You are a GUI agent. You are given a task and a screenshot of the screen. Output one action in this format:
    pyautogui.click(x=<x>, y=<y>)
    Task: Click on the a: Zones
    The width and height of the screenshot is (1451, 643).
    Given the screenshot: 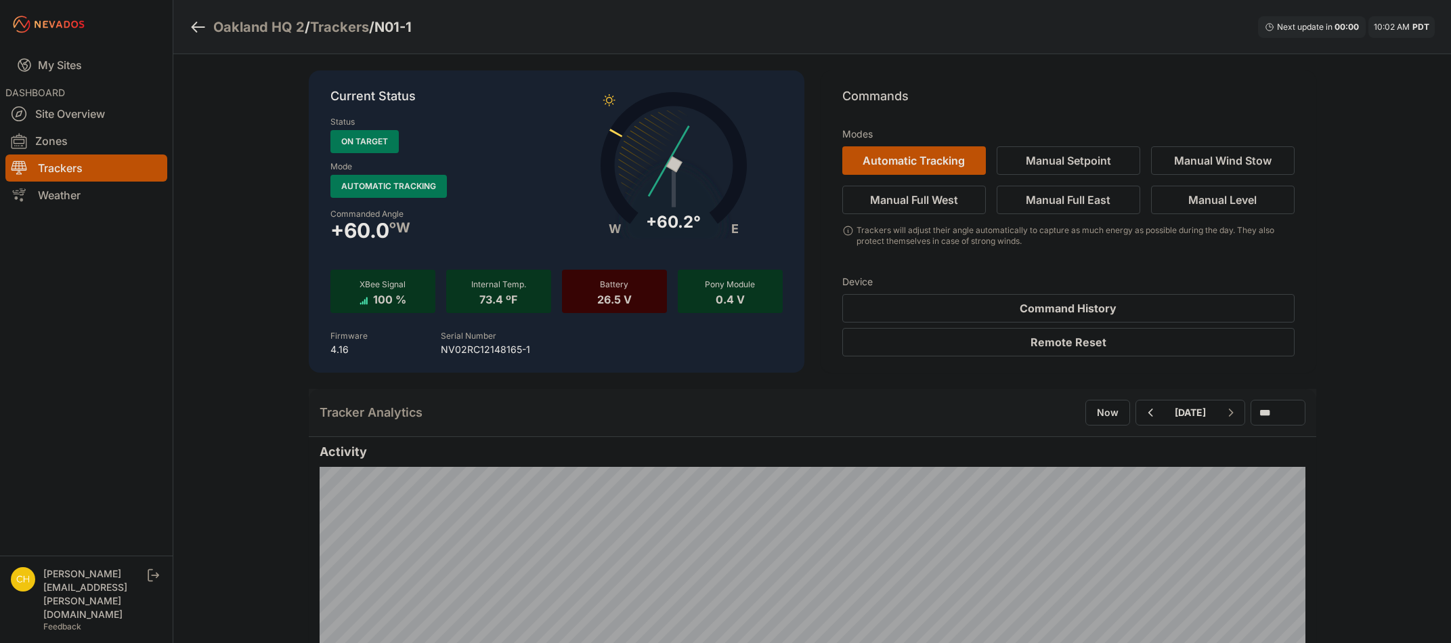 What is the action you would take?
    pyautogui.click(x=86, y=141)
    